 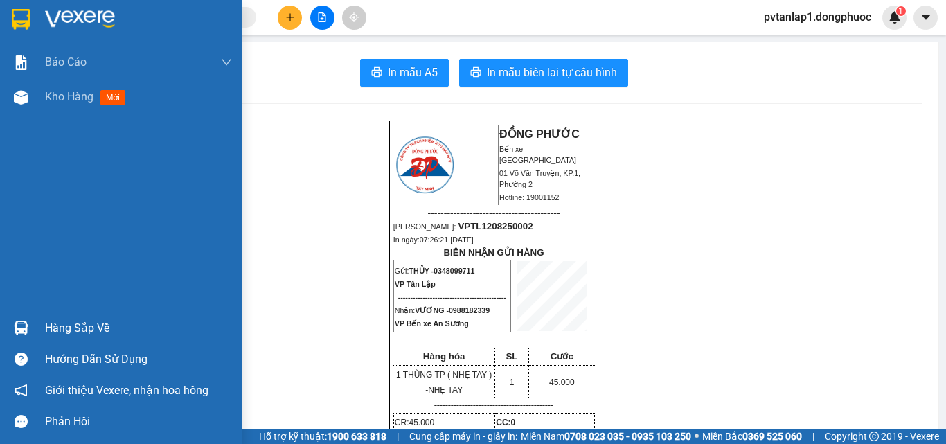 I want to click on sup: 1, so click(x=901, y=11).